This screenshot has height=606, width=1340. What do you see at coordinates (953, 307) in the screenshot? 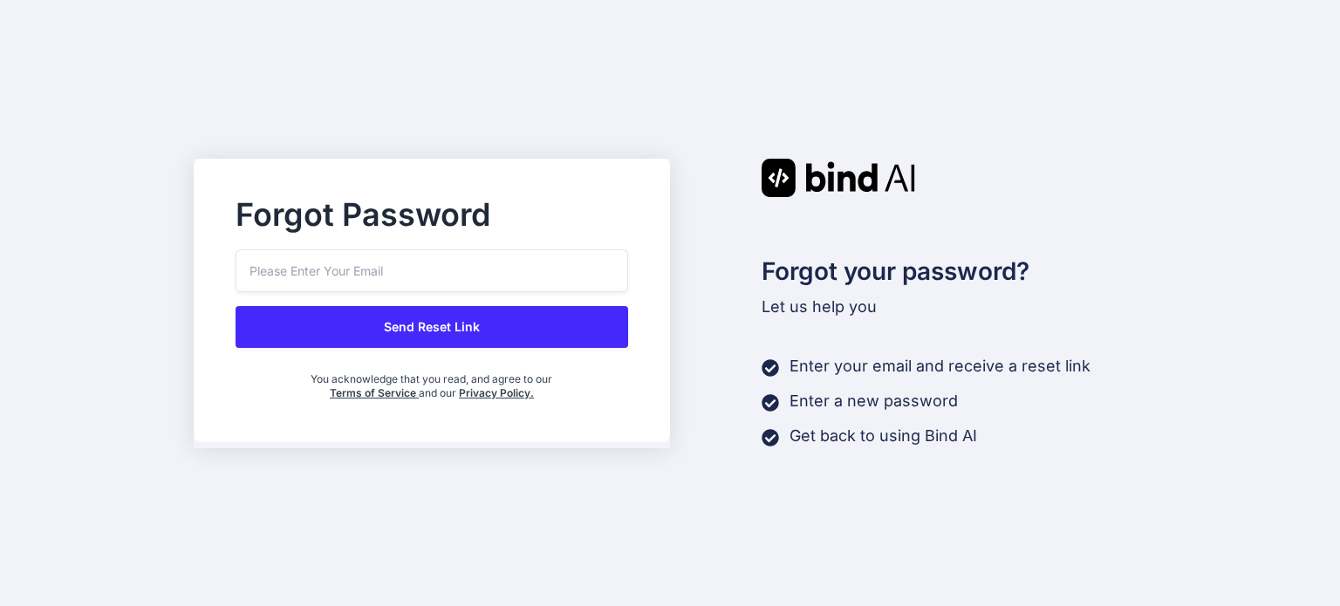
I see `p: Let us help you` at bounding box center [953, 307].